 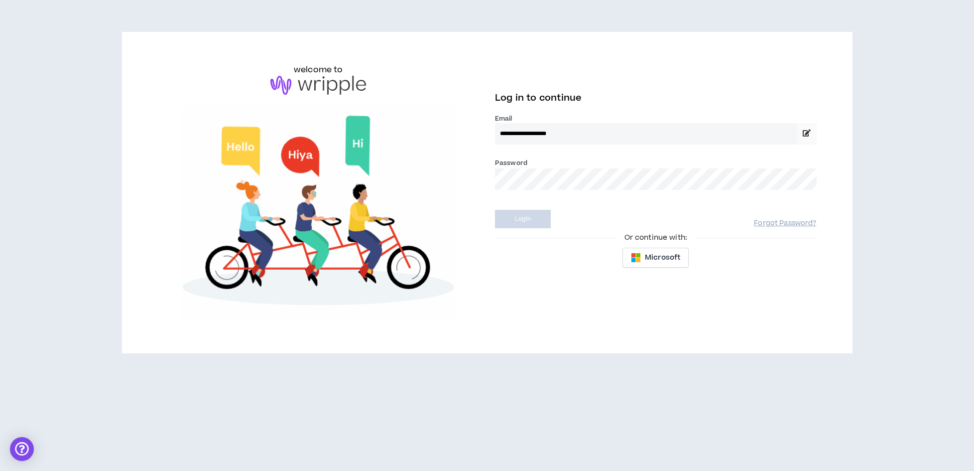 What do you see at coordinates (785, 223) in the screenshot?
I see `a: Forgot Password?` at bounding box center [785, 223].